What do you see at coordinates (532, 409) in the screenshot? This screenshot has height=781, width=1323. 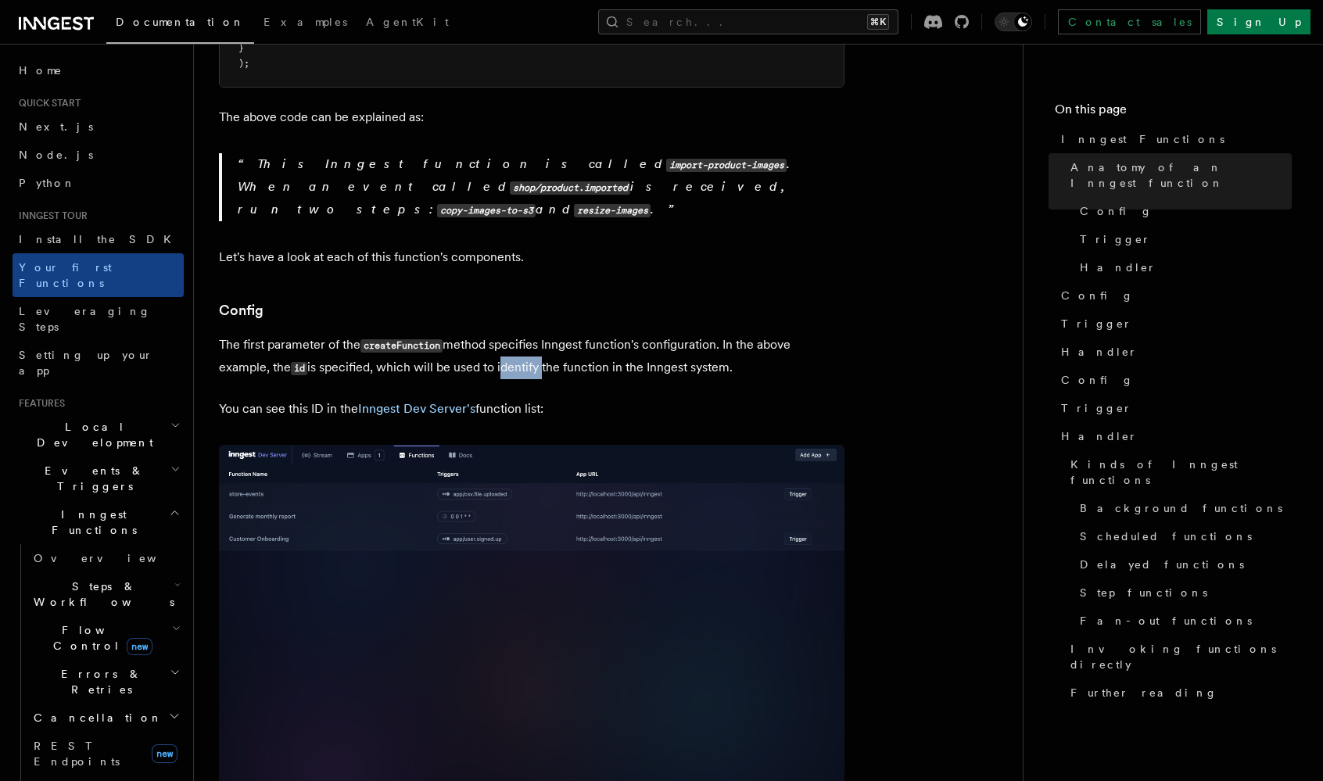 I see `p: You can see this ID in the function list:` at bounding box center [532, 409].